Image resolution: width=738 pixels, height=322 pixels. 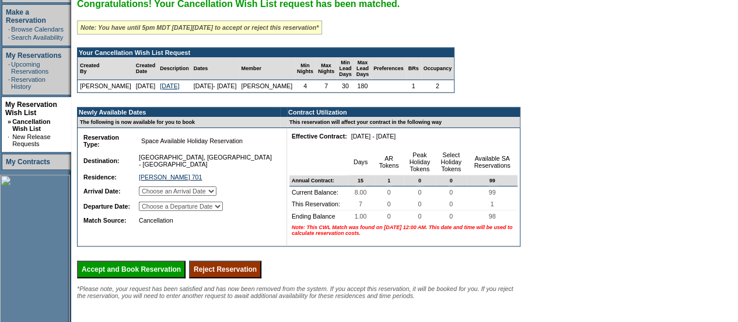 I want to click on td: Newly Available Dates, so click(x=179, y=112).